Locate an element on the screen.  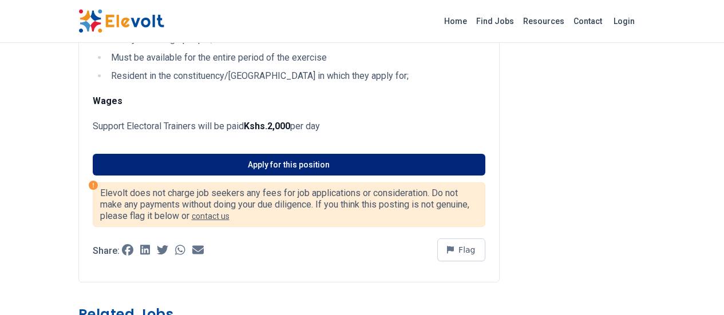
button: Flag is located at coordinates (461, 250).